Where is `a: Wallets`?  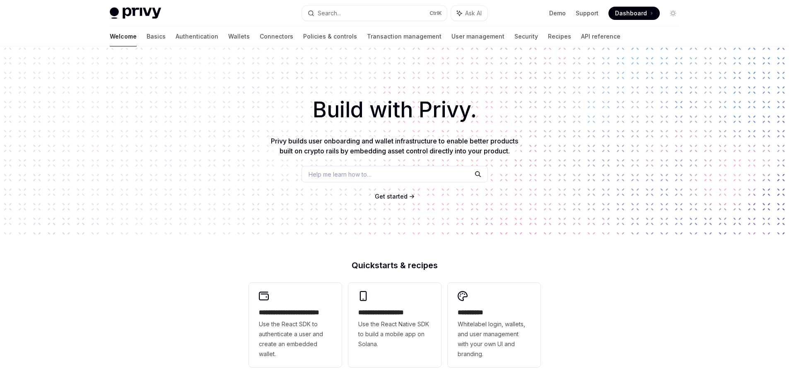
a: Wallets is located at coordinates (239, 36).